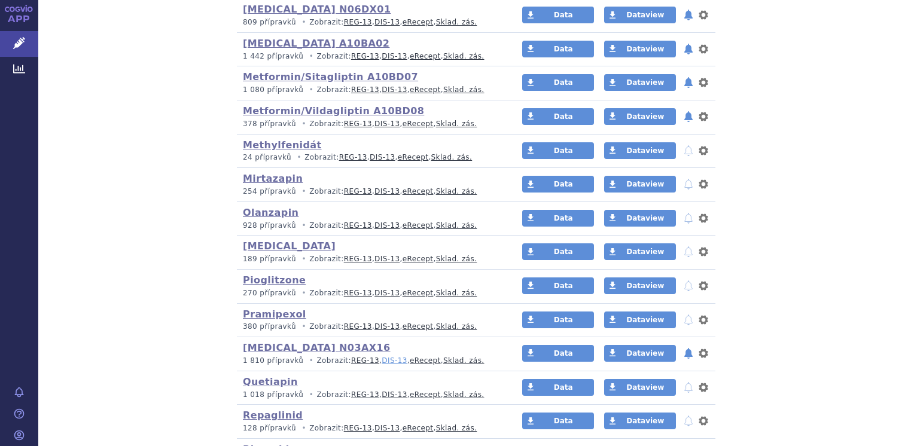  What do you see at coordinates (273, 178) in the screenshot?
I see `a: Mirtazapin` at bounding box center [273, 178].